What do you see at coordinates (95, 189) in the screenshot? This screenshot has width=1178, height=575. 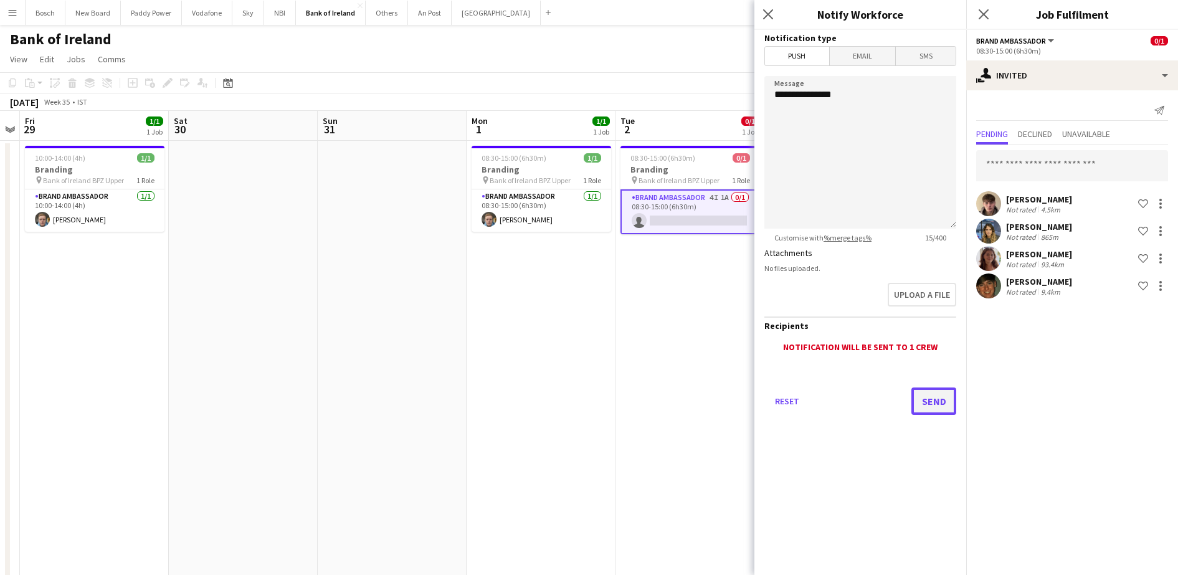 I see `app-job-card: 10:00-14:00 (4h)1/1Branding Bank of Ireland BPZ Upper1 RoleBrand Ambassador1/110:00-14:00 (4h)[PE...` at bounding box center [95, 189].